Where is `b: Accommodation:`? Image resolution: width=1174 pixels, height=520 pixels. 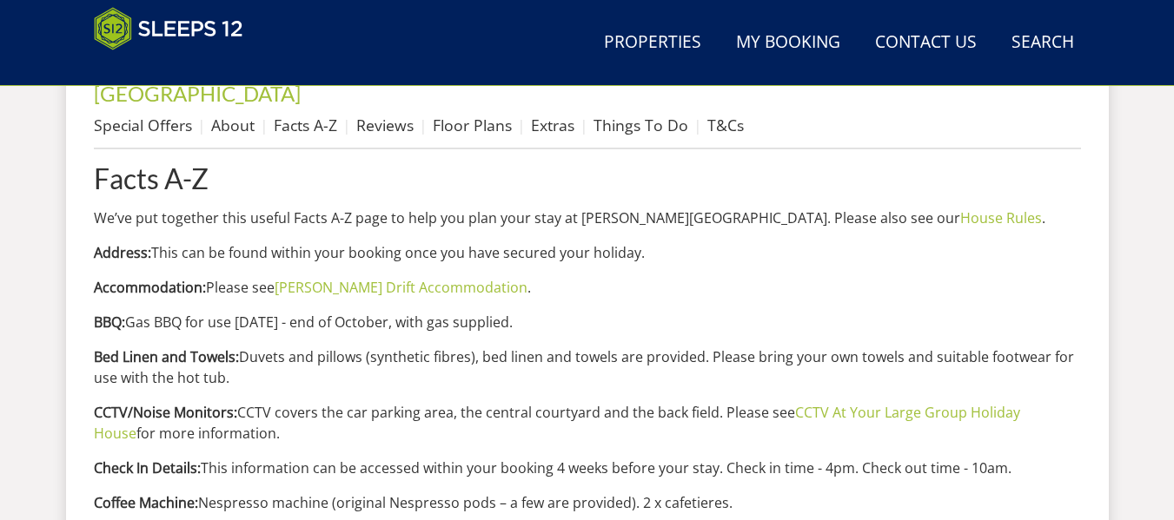
b: Accommodation: is located at coordinates (149, 288).